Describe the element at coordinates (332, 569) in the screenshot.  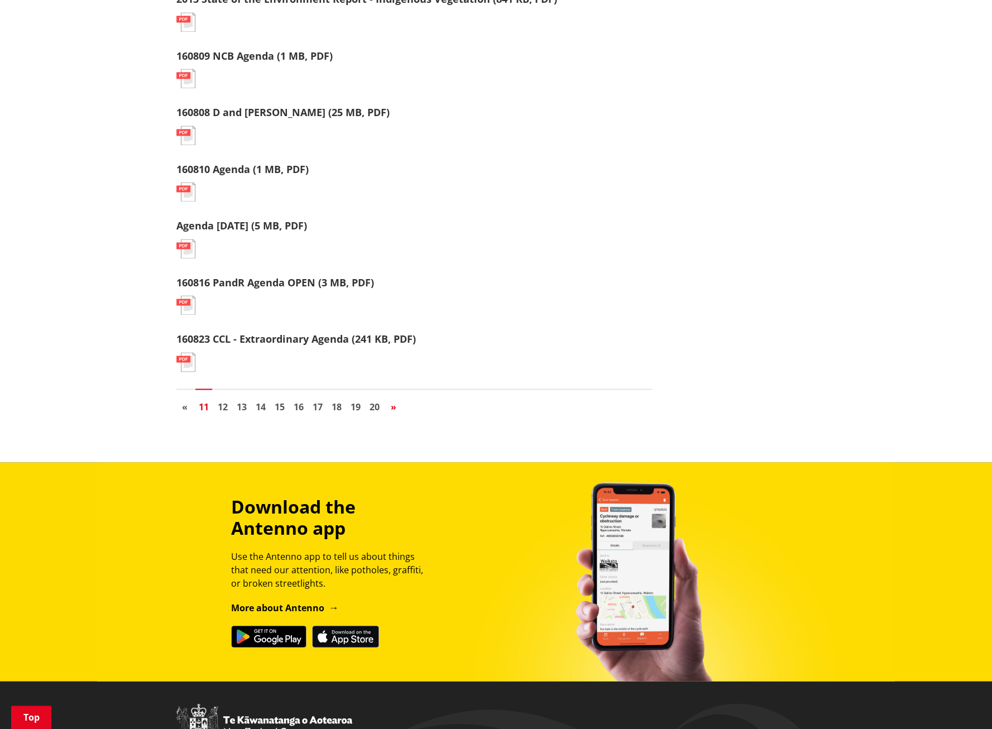
I see `p: Use the Antenno app to tell us about things that need our attention, like potholes, graffiti, or ...` at that location.